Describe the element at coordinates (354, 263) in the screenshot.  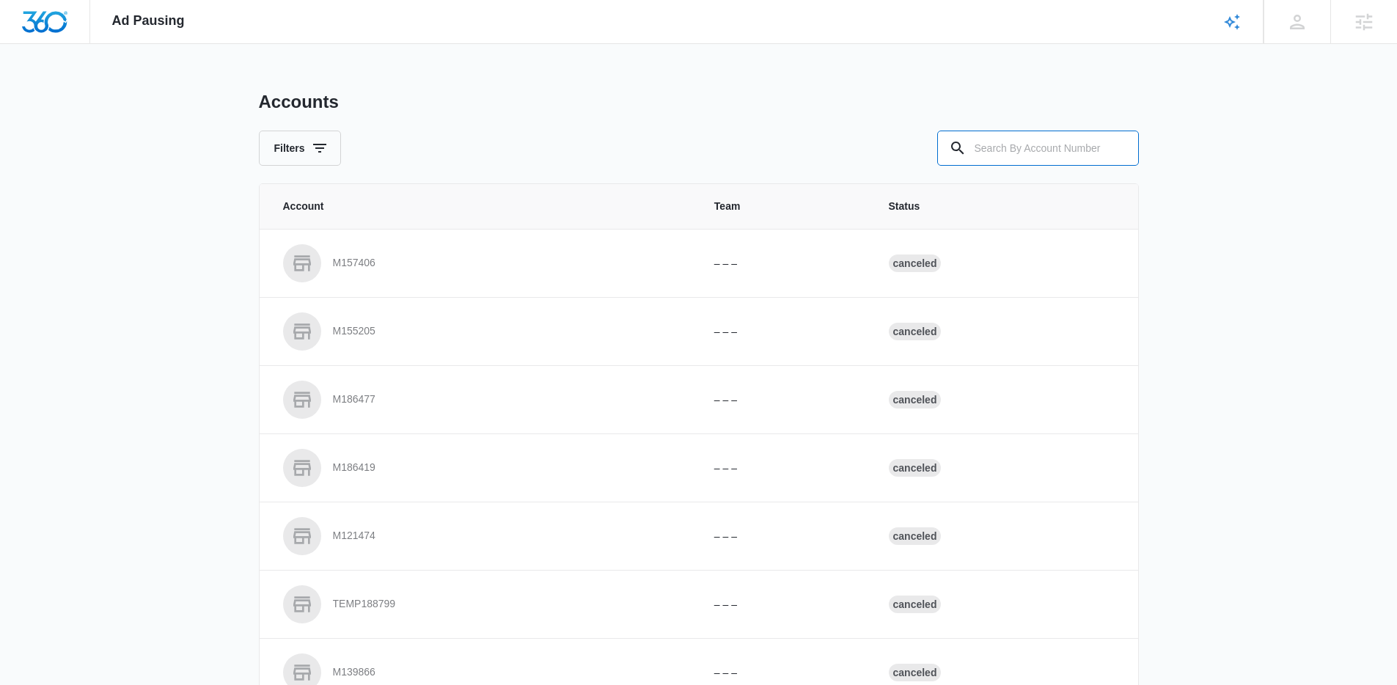
I see `p: M157406` at that location.